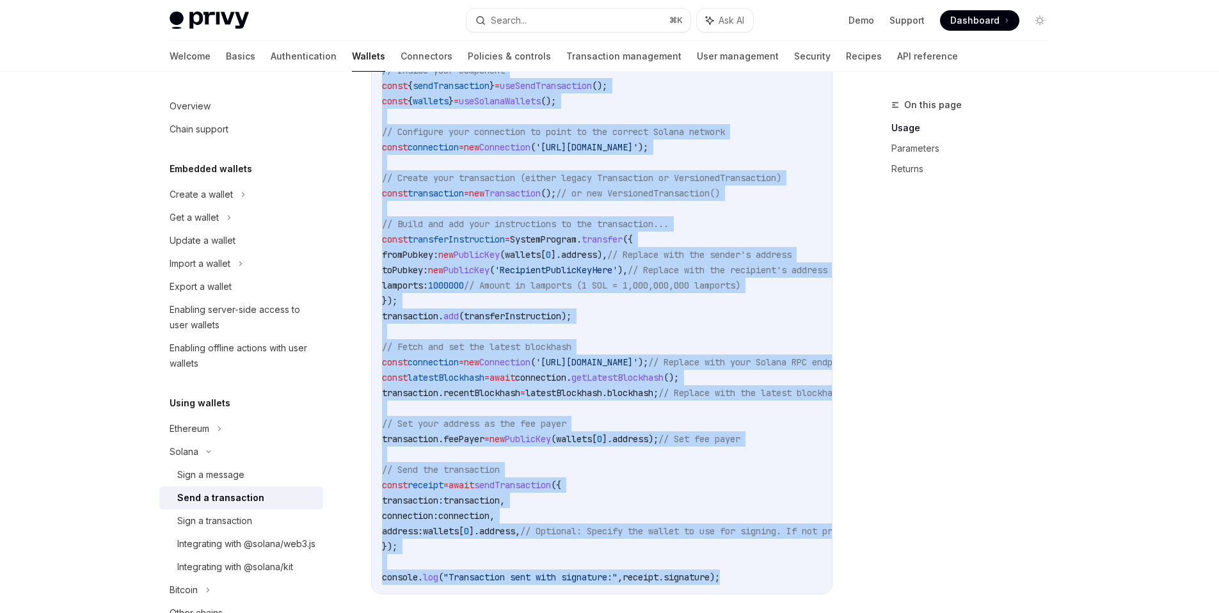 The height and width of the screenshot is (613, 1219). Describe the element at coordinates (728, 270) in the screenshot. I see `span: // Replace with the recipient's address` at that location.